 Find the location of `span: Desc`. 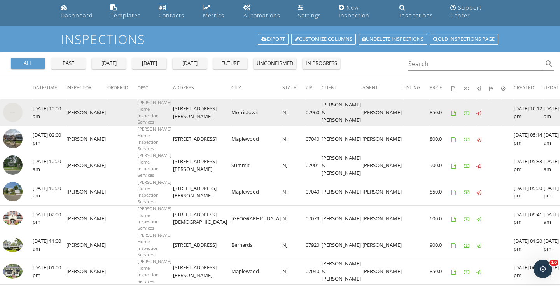

span: Desc is located at coordinates (143, 88).